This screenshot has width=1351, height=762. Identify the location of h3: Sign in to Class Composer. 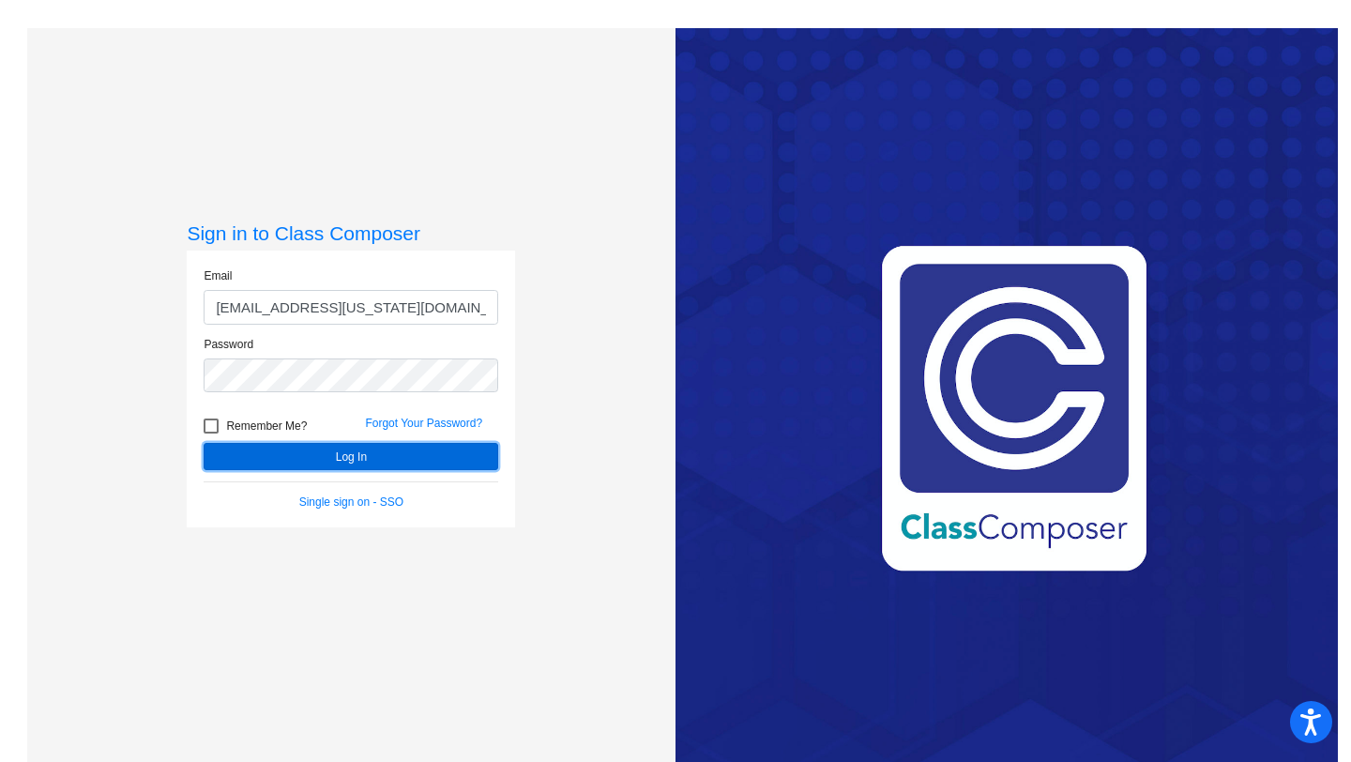
(351, 233).